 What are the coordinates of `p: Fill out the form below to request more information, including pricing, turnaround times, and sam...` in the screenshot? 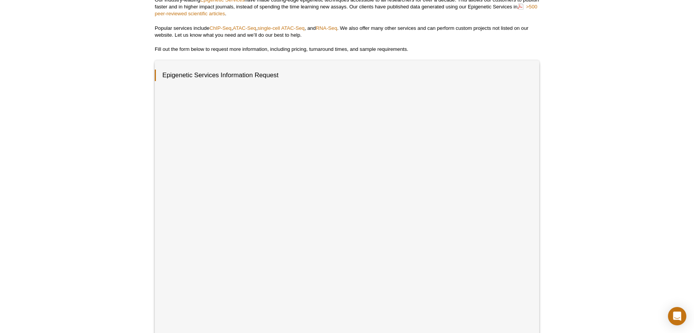 It's located at (347, 49).